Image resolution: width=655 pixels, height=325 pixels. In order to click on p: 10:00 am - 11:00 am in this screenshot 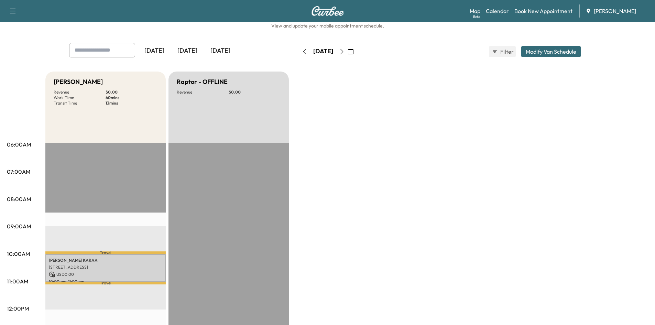, I will do `click(106, 282)`.